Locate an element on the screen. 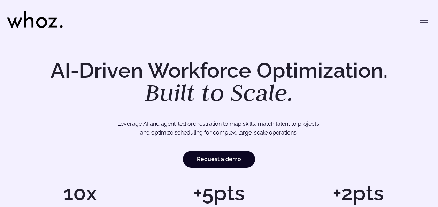 Image resolution: width=438 pixels, height=207 pixels. h1: AI-Driven Workforce Optimization. is located at coordinates (219, 82).